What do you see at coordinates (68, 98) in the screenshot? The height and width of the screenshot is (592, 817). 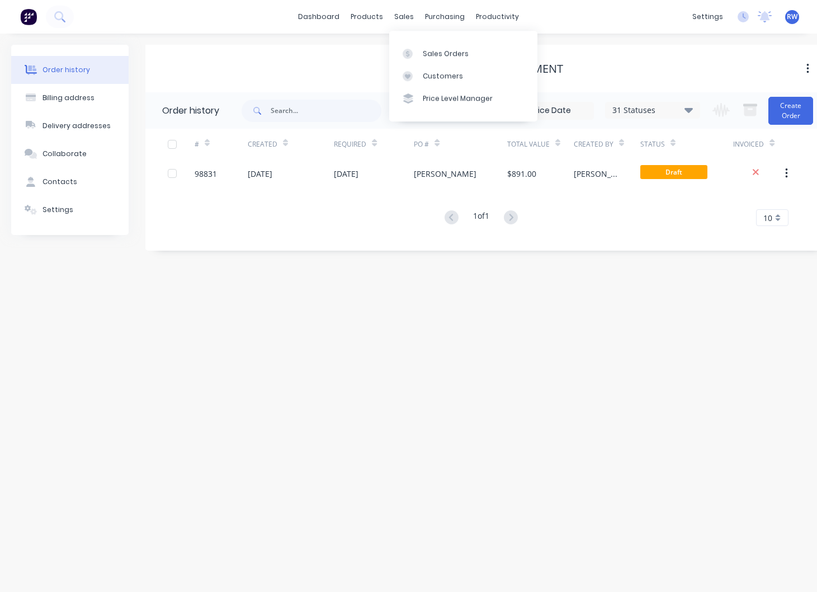 I see `div: Billing address` at bounding box center [68, 98].